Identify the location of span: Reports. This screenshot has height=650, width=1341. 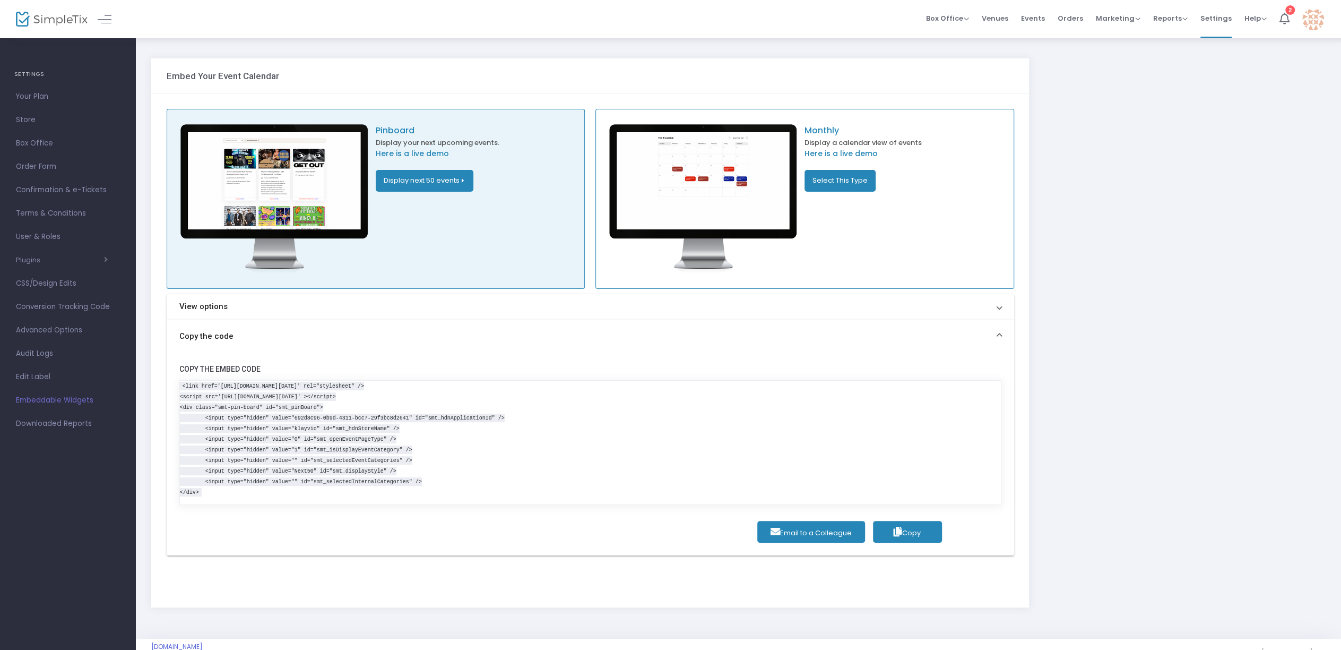
(1170, 18).